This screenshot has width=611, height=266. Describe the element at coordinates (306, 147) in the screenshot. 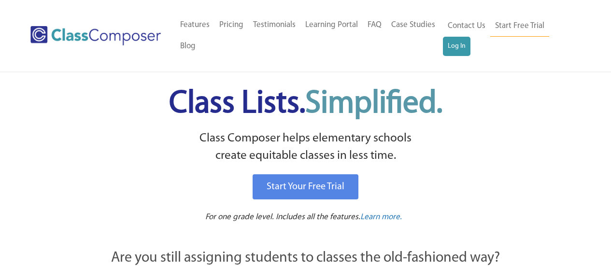

I see `p: Class Composer helps elementary schools create equitable classes in less time.` at that location.